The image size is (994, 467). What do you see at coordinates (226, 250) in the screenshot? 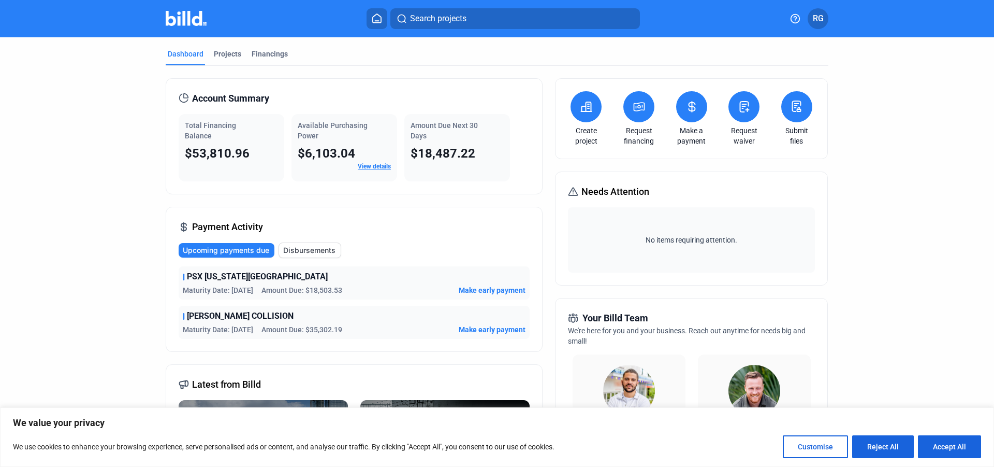
I see `span: Upcoming payments due` at bounding box center [226, 250].